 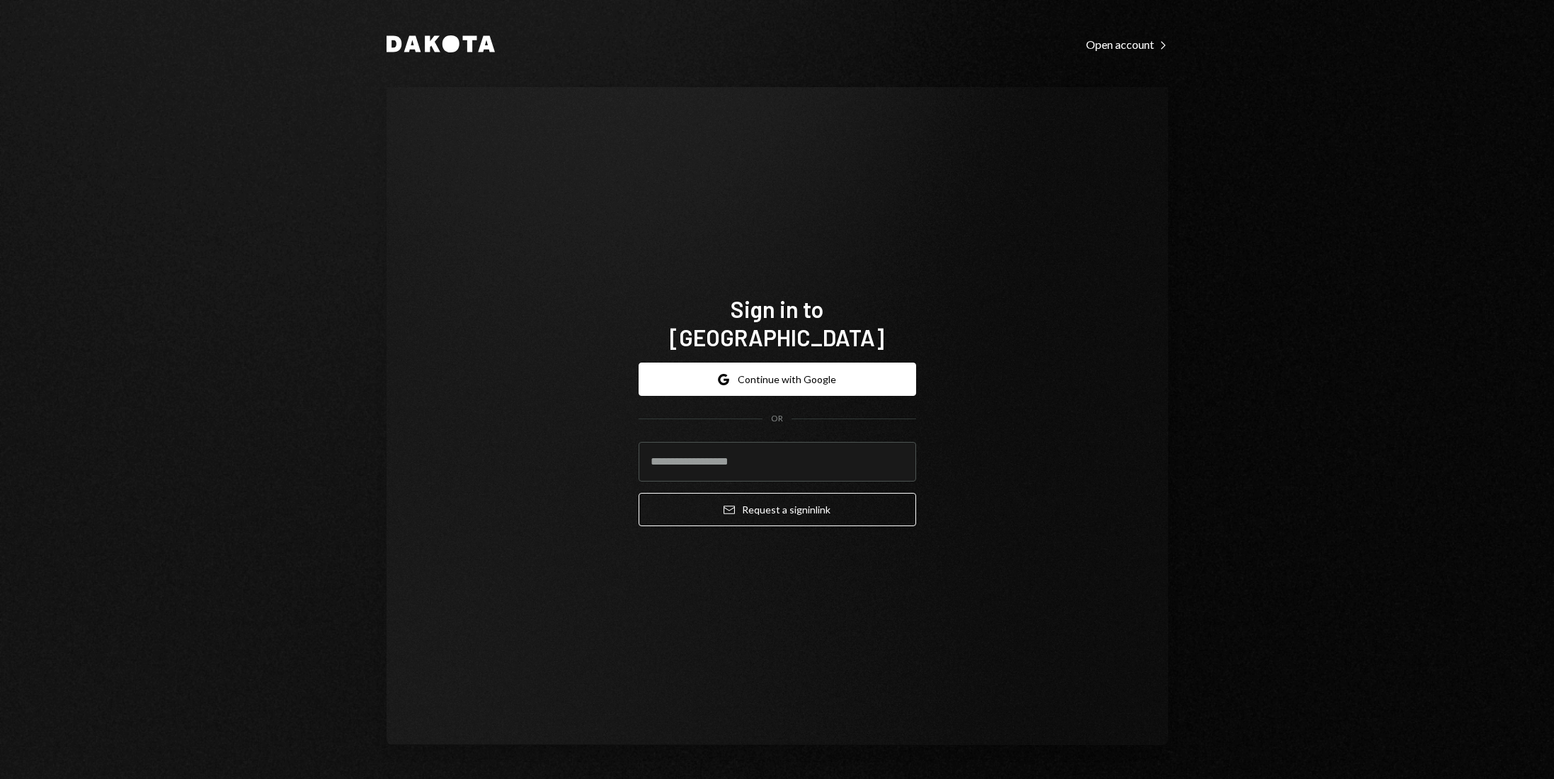 What do you see at coordinates (1127, 44) in the screenshot?
I see `a: Open account` at bounding box center [1127, 44].